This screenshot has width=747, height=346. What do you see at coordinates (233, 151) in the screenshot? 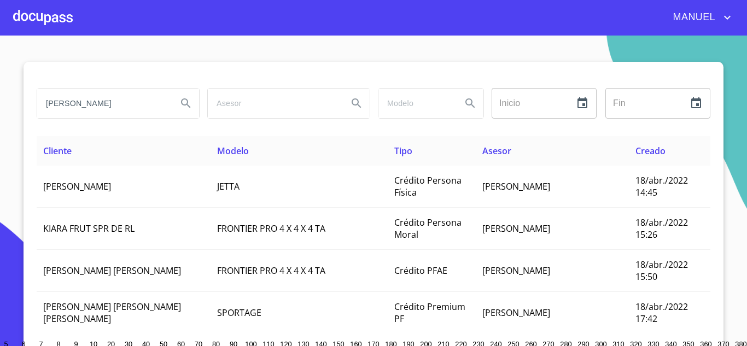
I see `span: Modelo` at bounding box center [233, 151].